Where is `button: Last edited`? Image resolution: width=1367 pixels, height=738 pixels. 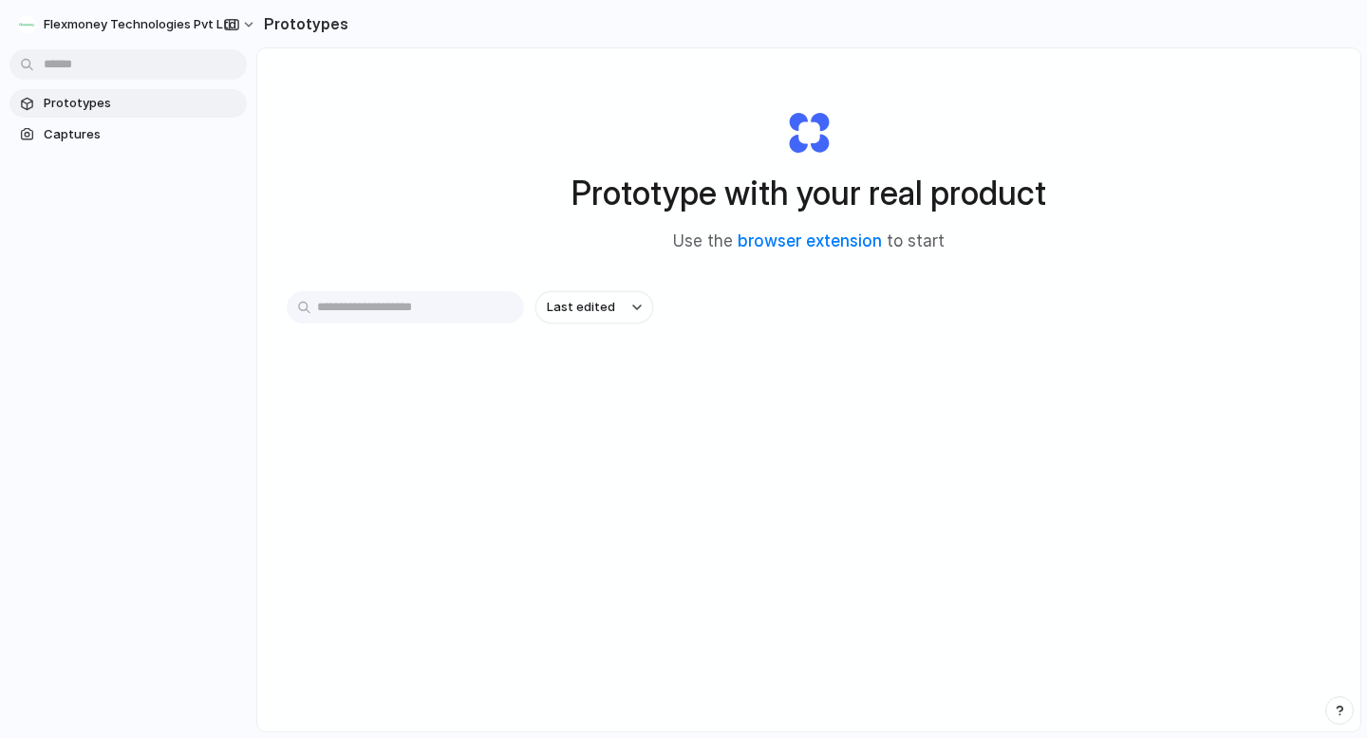 button: Last edited is located at coordinates (594, 308).